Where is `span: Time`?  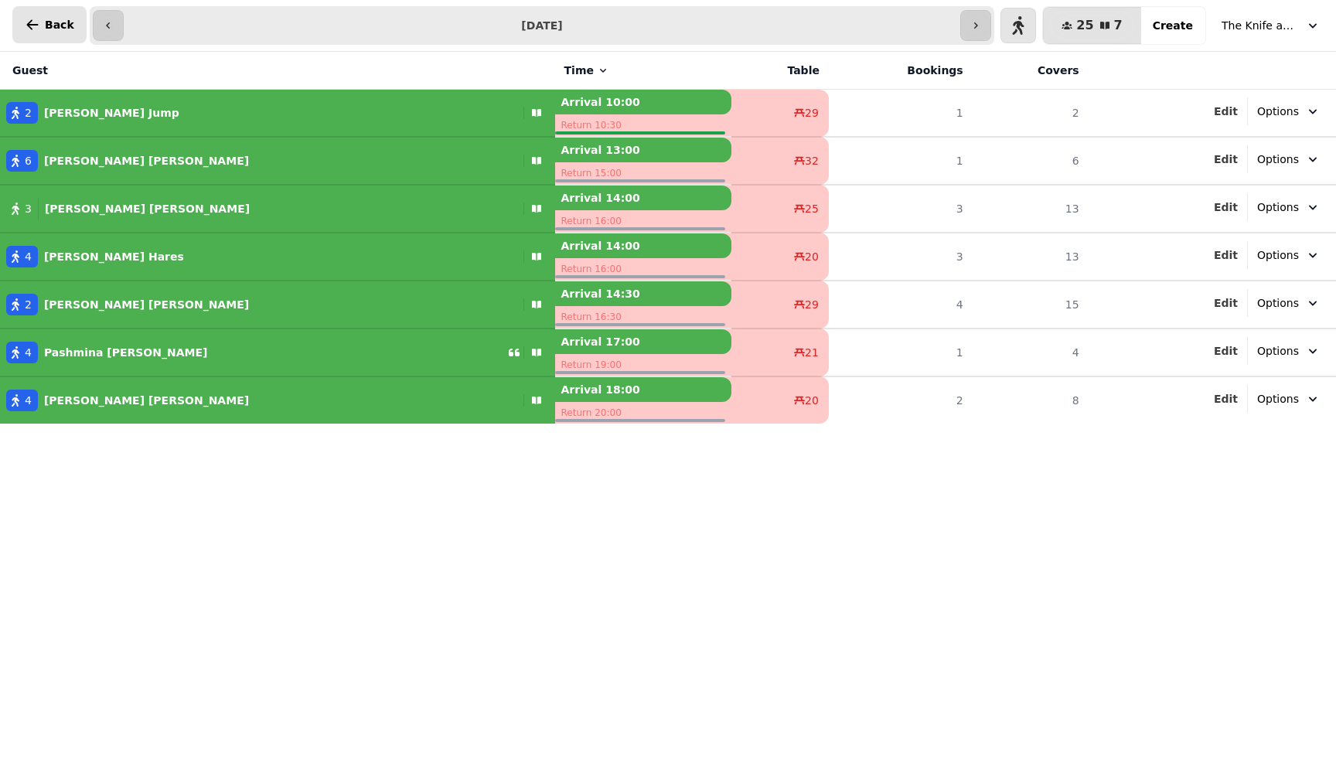 span: Time is located at coordinates (579, 70).